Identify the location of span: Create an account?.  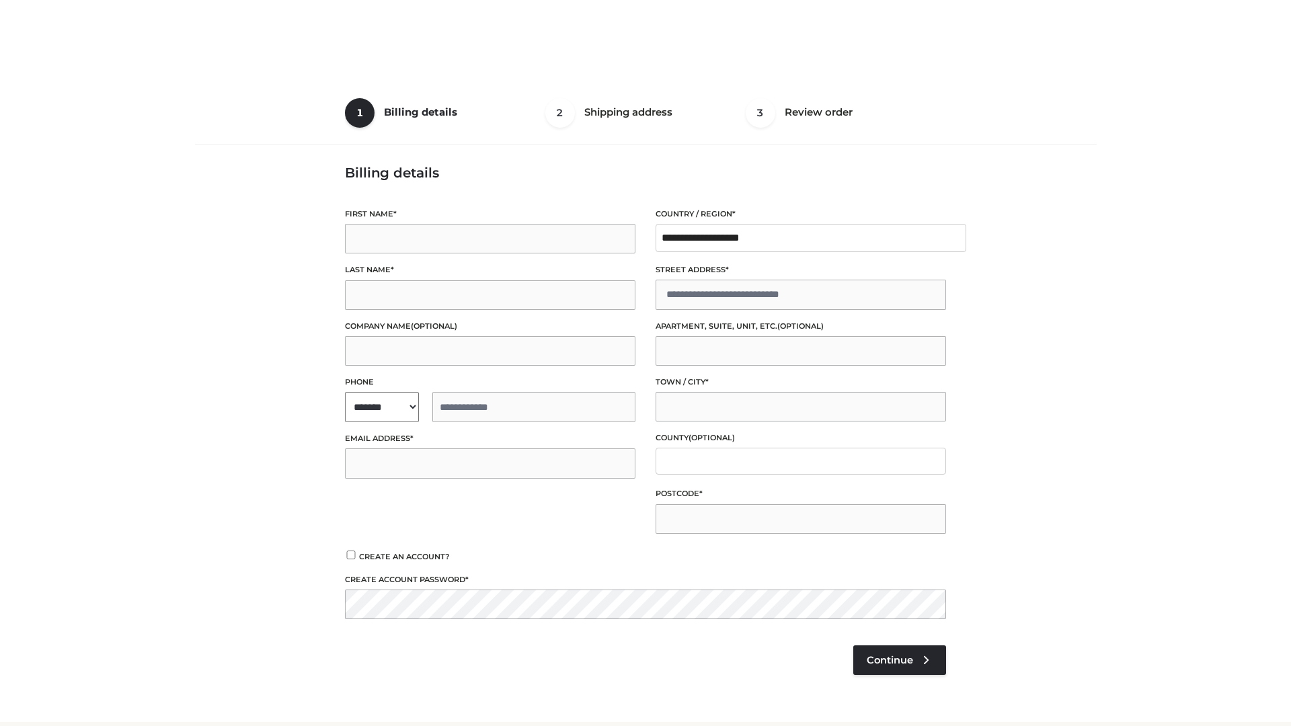
(404, 557).